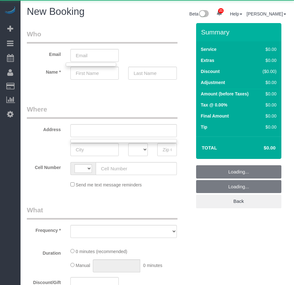  What do you see at coordinates (136, 168) in the screenshot?
I see `input: Cell Number` at bounding box center [136, 168].